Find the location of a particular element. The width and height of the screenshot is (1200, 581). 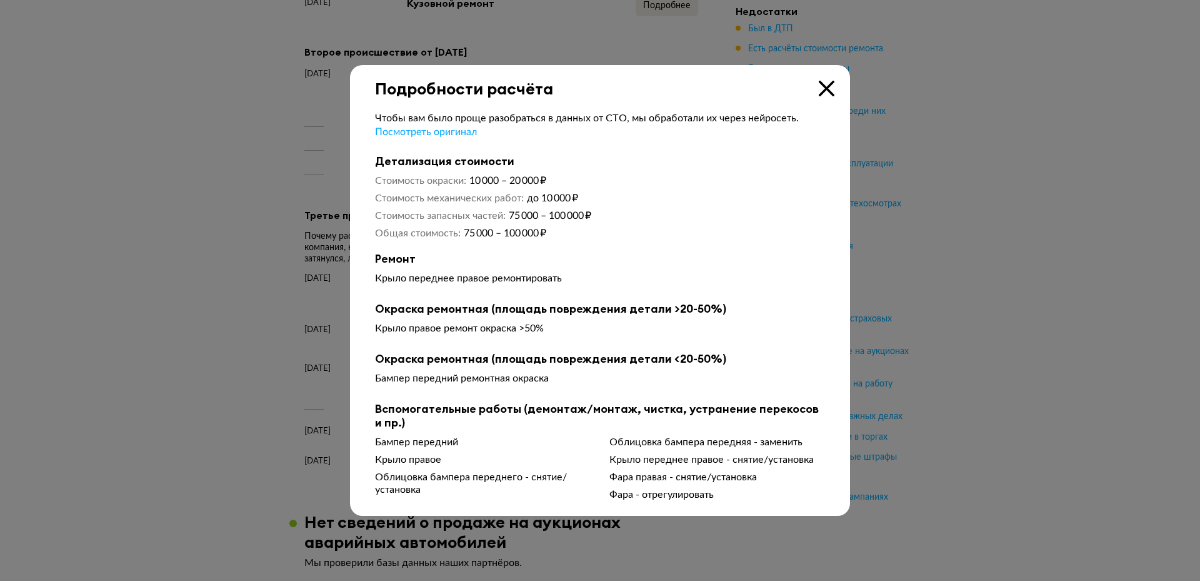

span: до 10 000 ₽ is located at coordinates (553, 198).